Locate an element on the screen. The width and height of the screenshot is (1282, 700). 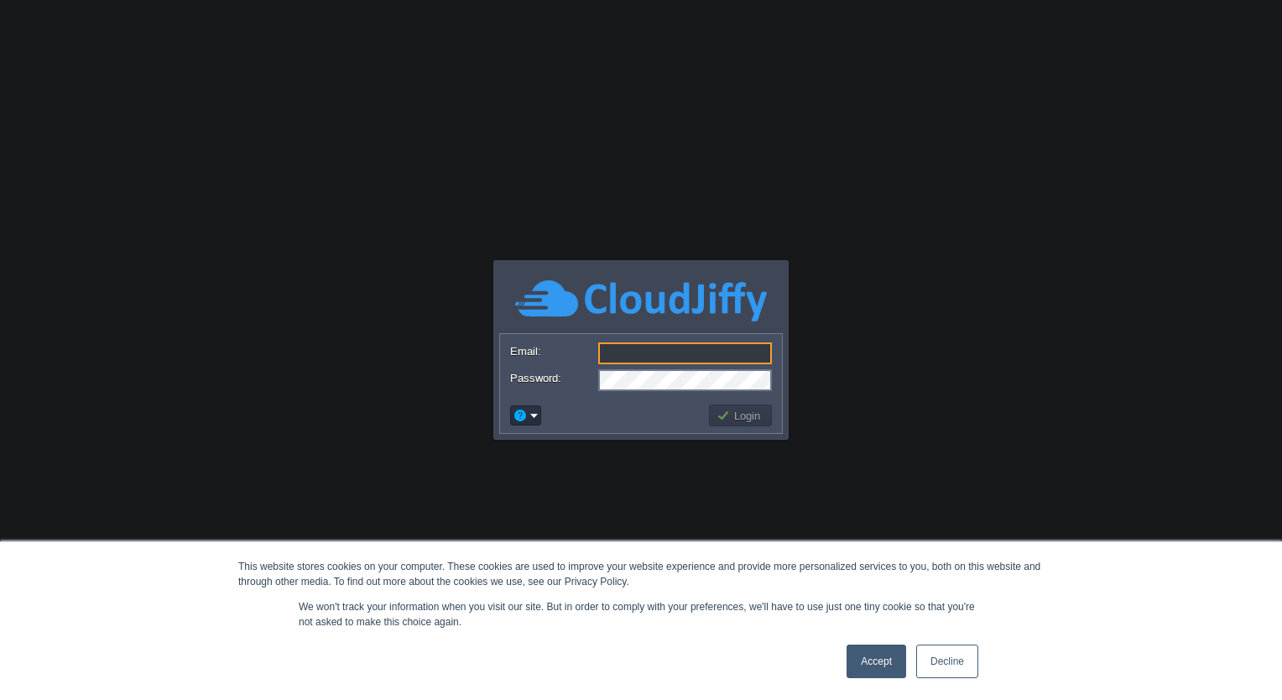
label: Password: is located at coordinates (553, 378).